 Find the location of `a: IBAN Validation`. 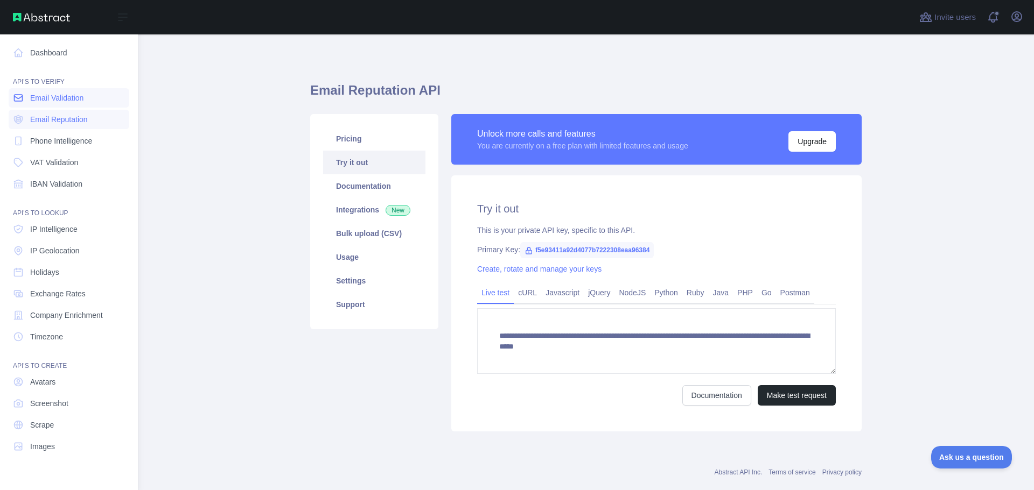

a: IBAN Validation is located at coordinates (69, 184).